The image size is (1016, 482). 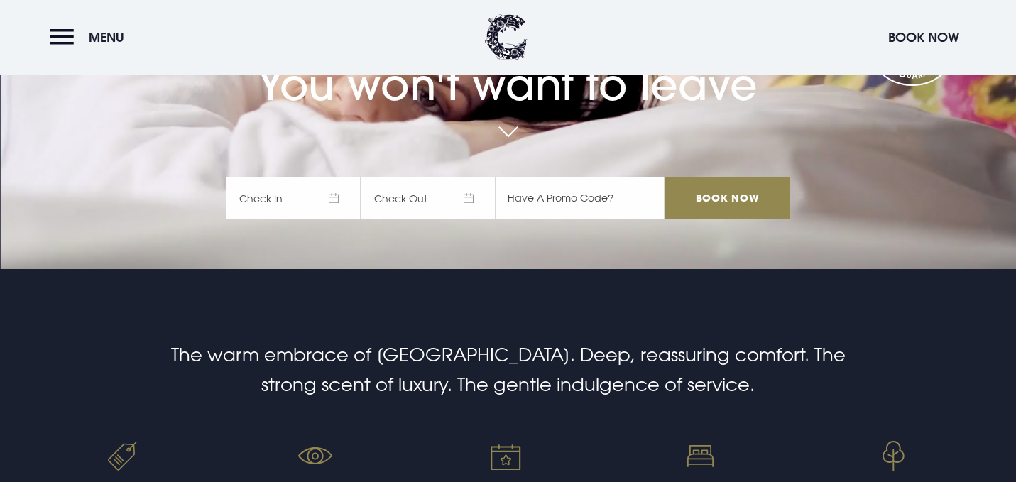 I want to click on img: Event venue Bangor, Northern Ireland, so click(x=894, y=457).